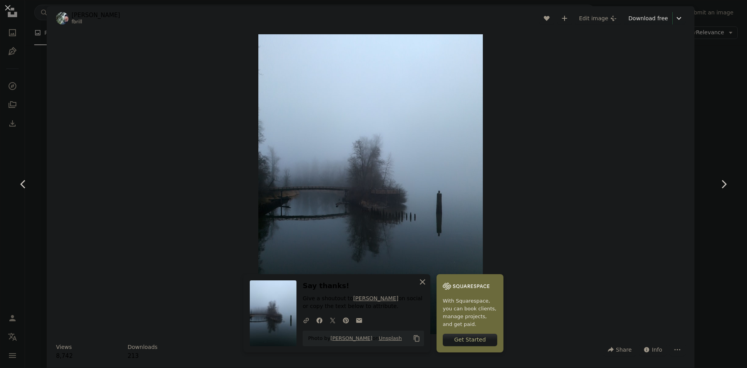 This screenshot has height=368, width=747. I want to click on a: Share on Pinterest, so click(346, 320).